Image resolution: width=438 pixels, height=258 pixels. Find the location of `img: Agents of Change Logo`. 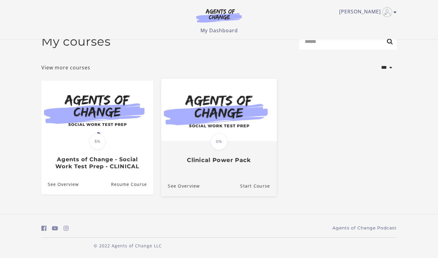

img: Agents of Change Logo is located at coordinates (219, 16).